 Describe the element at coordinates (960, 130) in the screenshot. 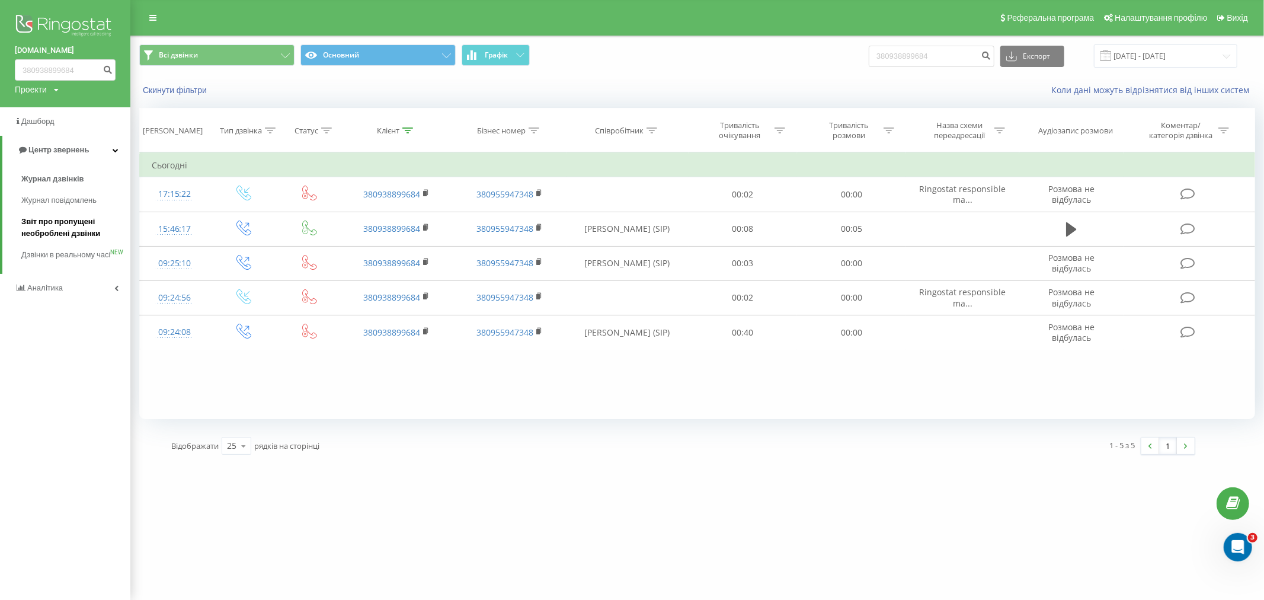

I see `div: Назва схеми переадресації` at that location.